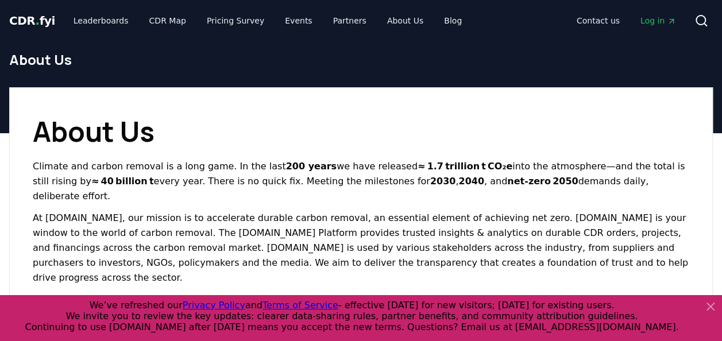  I want to click on a: Pricing Survey, so click(235, 21).